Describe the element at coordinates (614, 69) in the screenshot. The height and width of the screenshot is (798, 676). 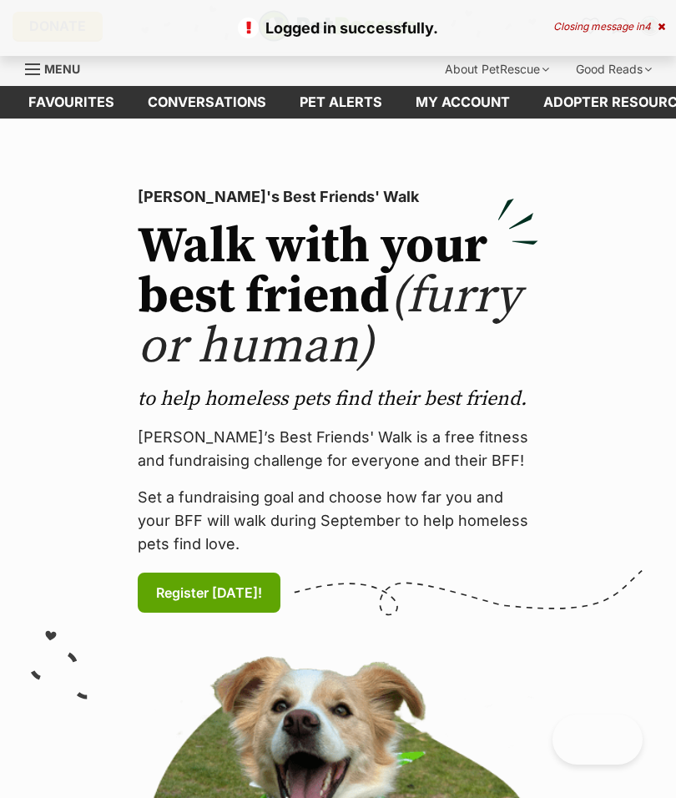
I see `div: Good Reads` at that location.